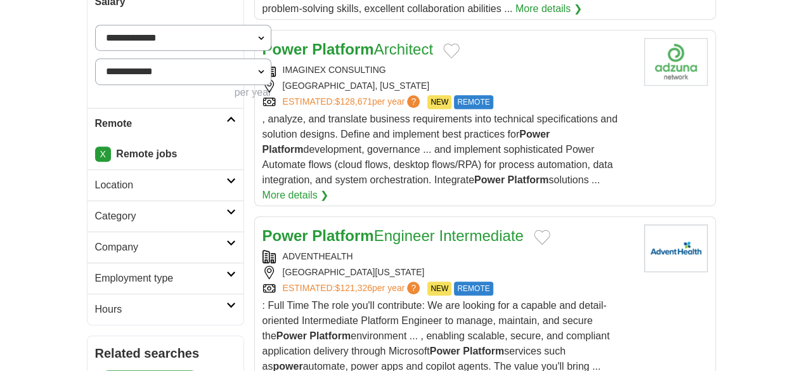  Describe the element at coordinates (166, 353) in the screenshot. I see `h2: Related searches` at that location.